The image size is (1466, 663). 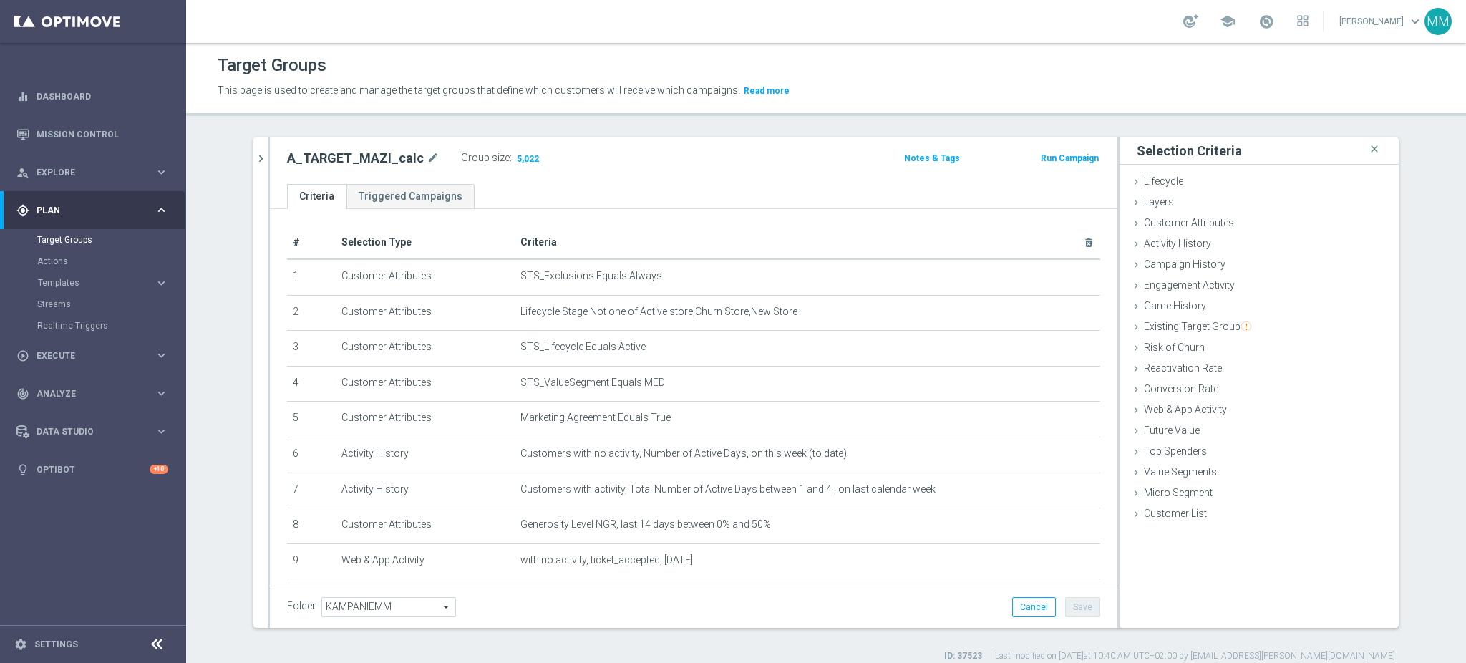 I want to click on a: Streams, so click(x=93, y=304).